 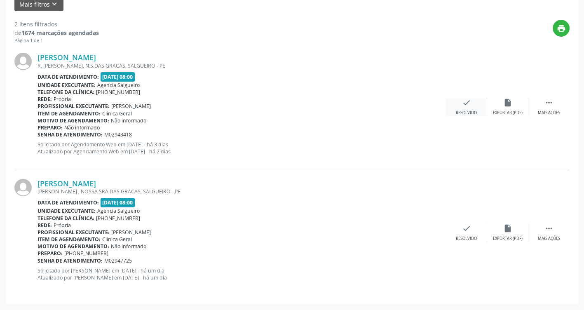 I want to click on i: print, so click(x=561, y=28).